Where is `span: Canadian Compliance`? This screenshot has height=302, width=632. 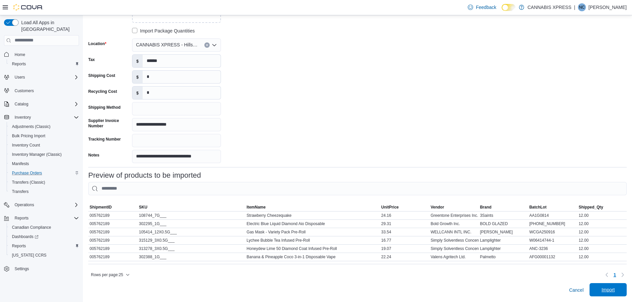 span: Canadian Compliance is located at coordinates (44, 228).